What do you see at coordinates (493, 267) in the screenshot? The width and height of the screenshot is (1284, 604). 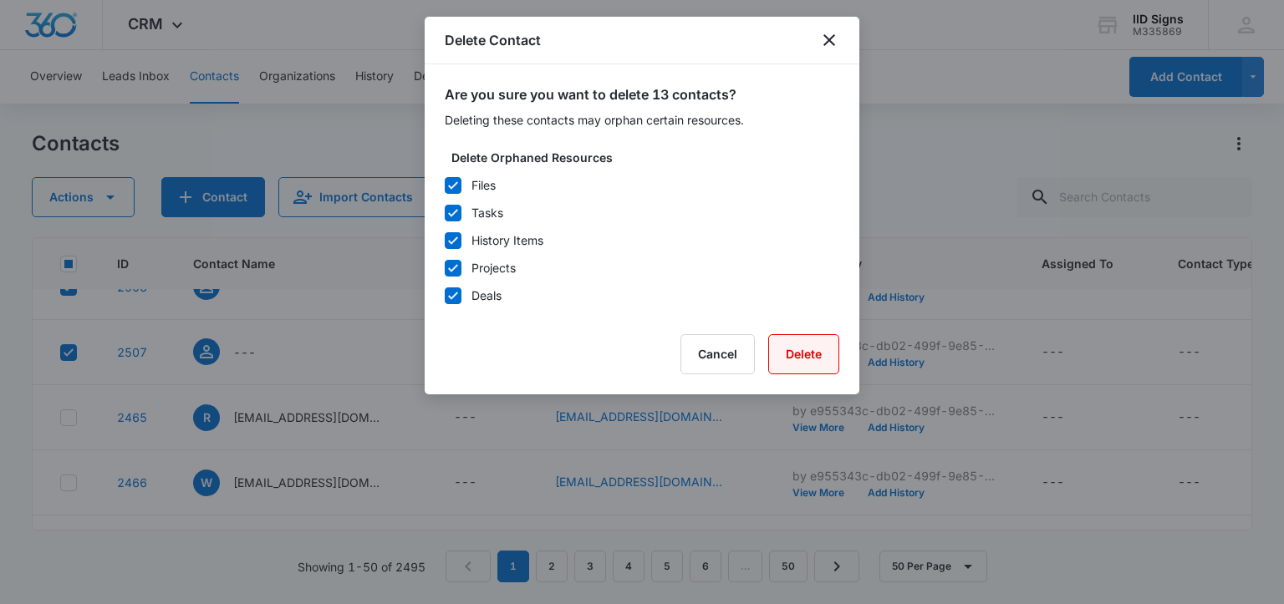 I see `div: Projects` at bounding box center [493, 267].